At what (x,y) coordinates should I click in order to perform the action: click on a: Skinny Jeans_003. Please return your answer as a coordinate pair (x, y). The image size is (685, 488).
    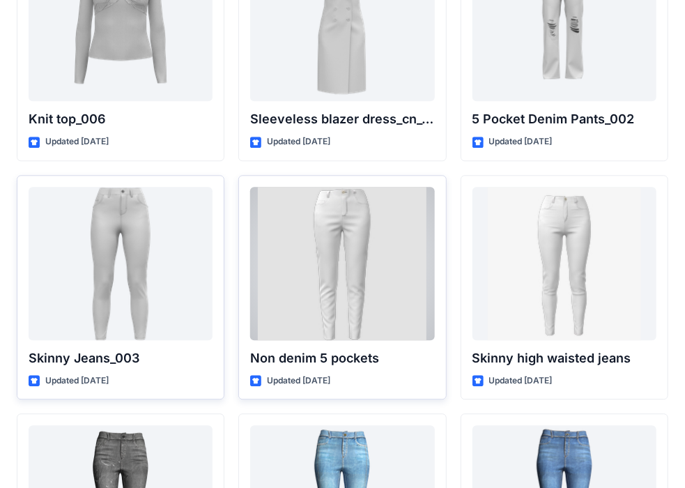
    Looking at the image, I should click on (121, 263).